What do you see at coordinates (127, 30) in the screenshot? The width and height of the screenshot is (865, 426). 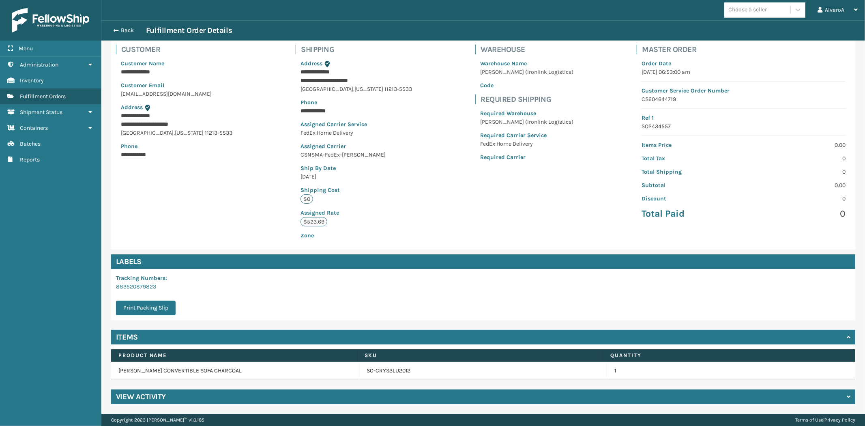 I see `button: Back` at bounding box center [127, 30].